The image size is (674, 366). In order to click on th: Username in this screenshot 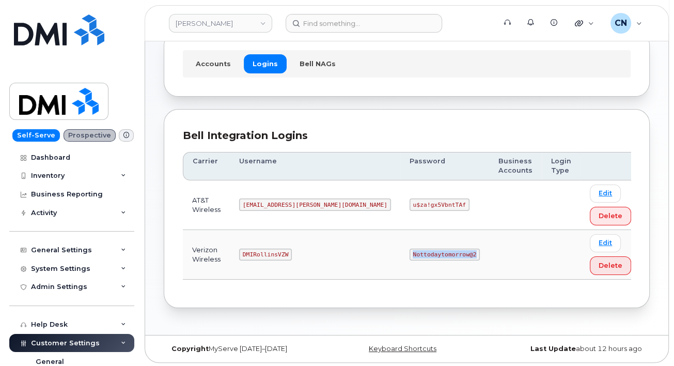, I will do `click(315, 166)`.